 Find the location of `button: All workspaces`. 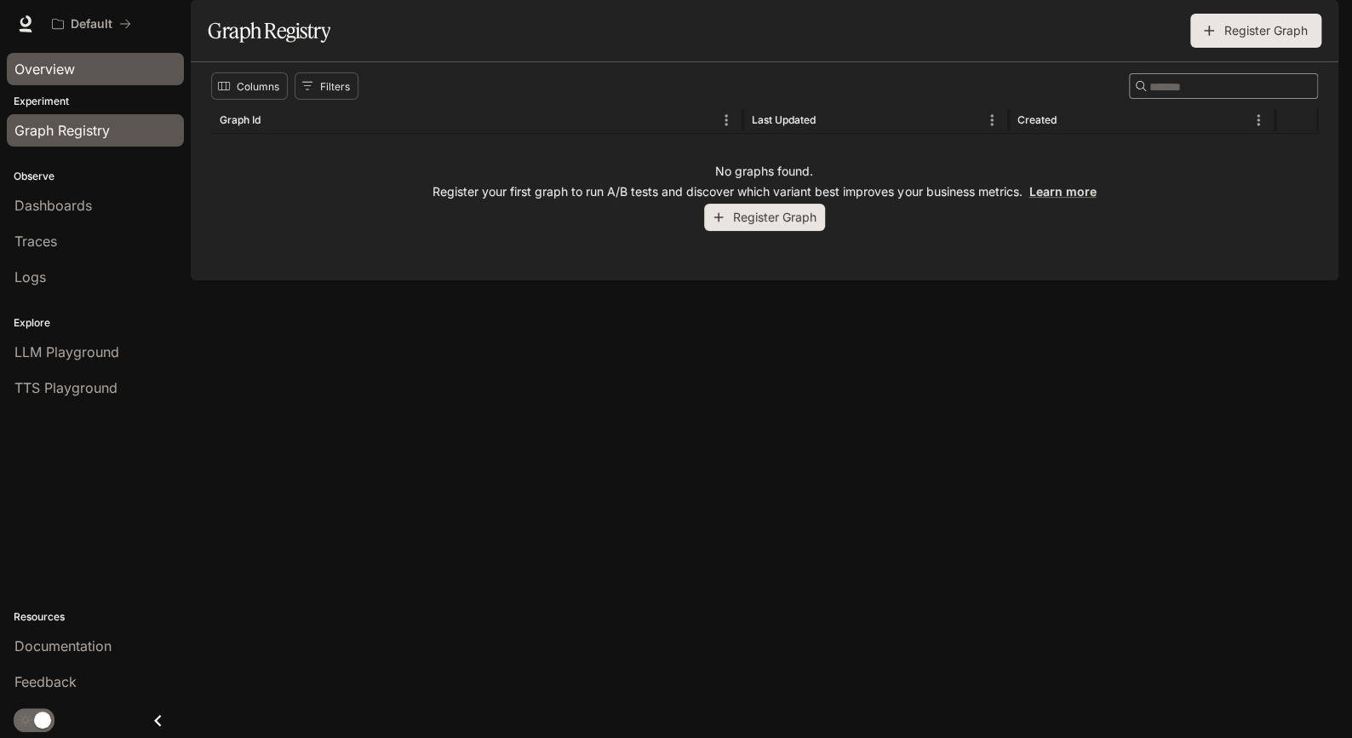

button: All workspaces is located at coordinates (91, 24).